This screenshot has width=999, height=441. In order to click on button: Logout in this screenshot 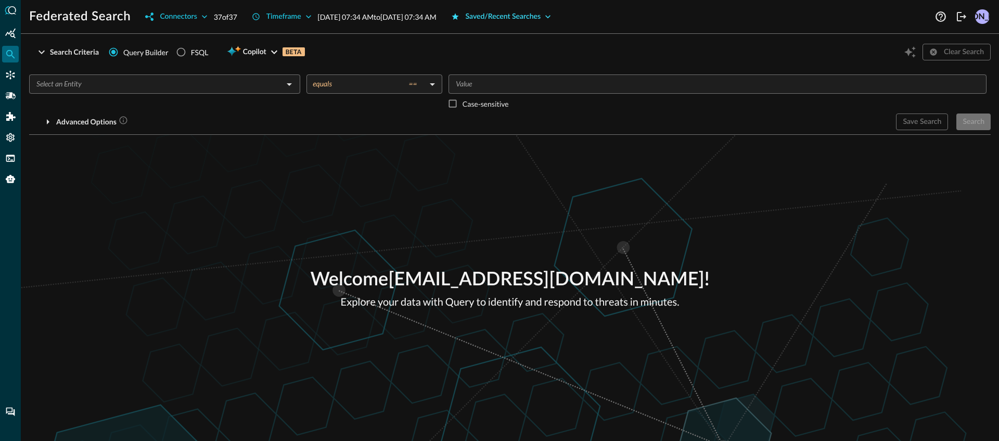, I will do `click(962, 17)`.